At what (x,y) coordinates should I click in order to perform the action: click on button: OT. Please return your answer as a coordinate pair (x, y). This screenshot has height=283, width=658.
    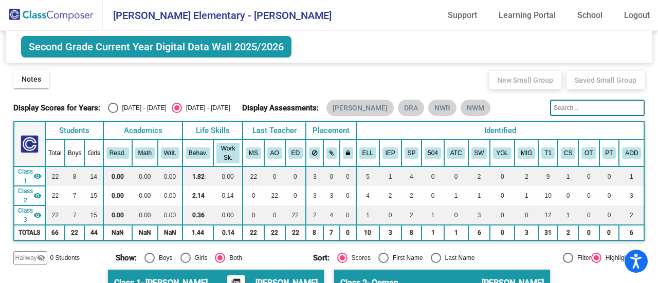
    Looking at the image, I should click on (589, 153).